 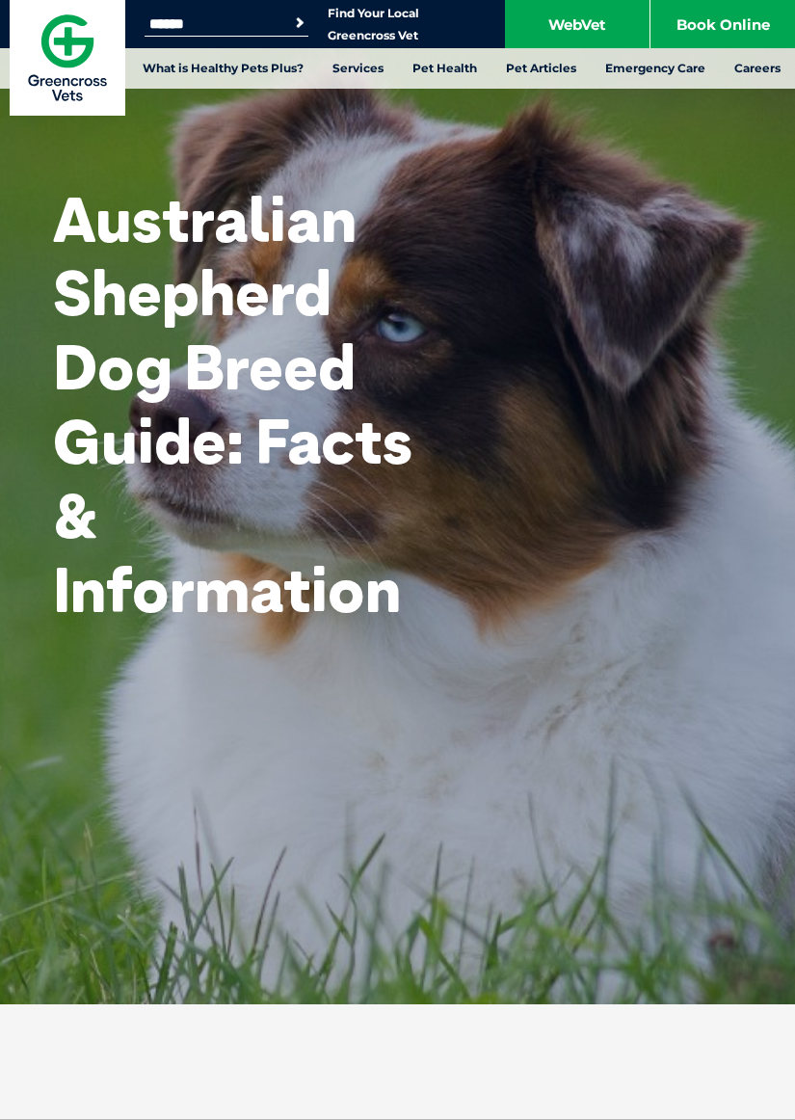 I want to click on a: Careers, so click(x=757, y=68).